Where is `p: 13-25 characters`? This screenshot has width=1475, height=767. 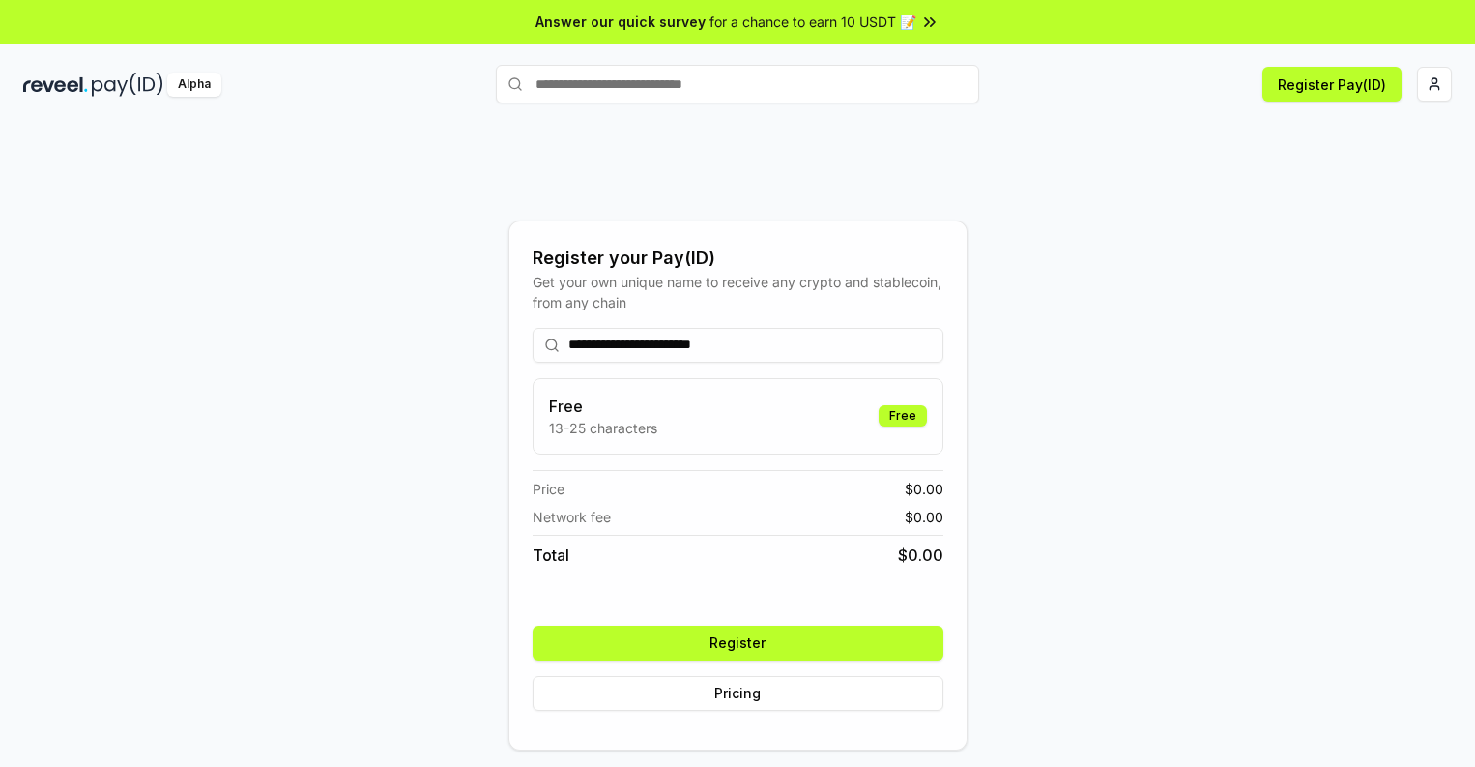 p: 13-25 characters is located at coordinates (603, 427).